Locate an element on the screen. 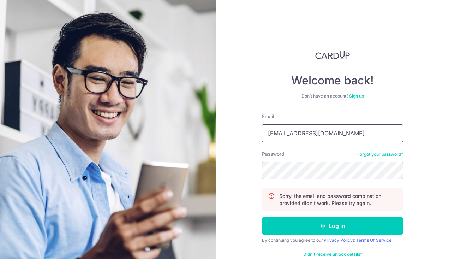  img: CardUp Logo is located at coordinates (332, 55).